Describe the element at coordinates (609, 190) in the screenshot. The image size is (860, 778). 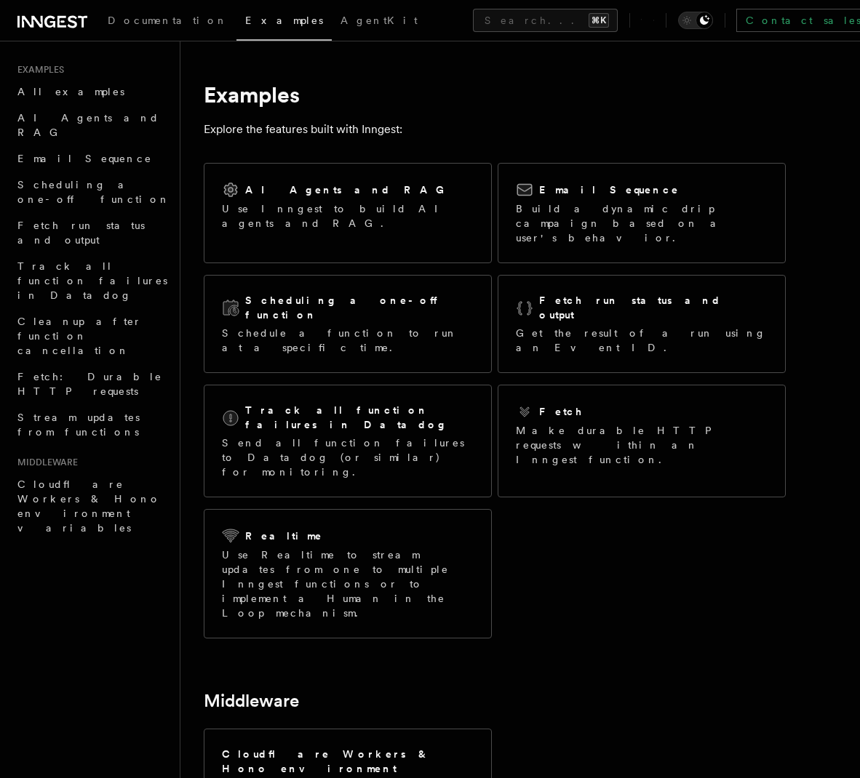
I see `h2: Email Sequence` at that location.